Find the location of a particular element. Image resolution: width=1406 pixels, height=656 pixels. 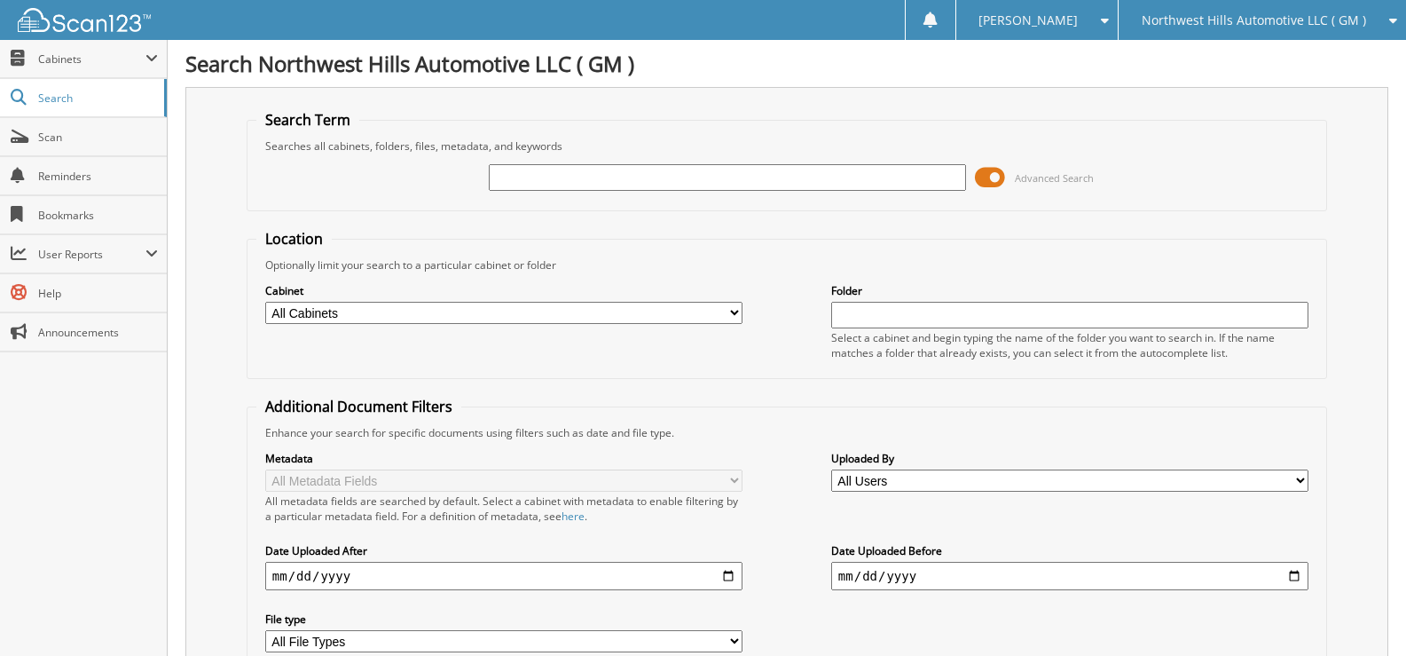

span: Search is located at coordinates (97, 98).